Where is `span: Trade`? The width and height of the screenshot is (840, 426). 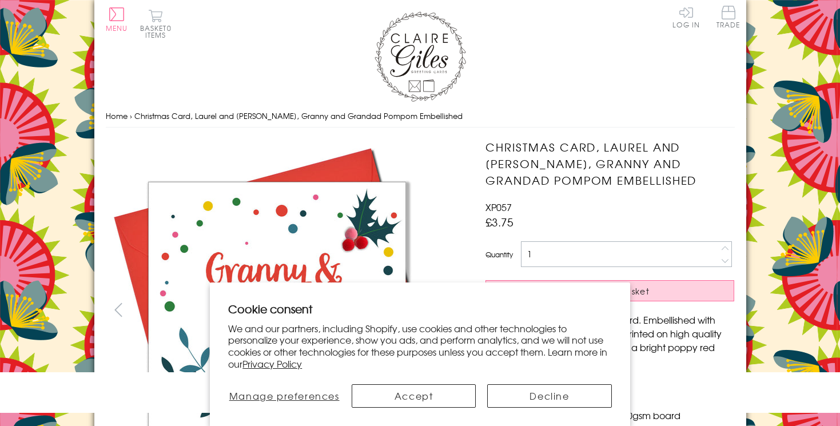 span: Trade is located at coordinates (729, 17).